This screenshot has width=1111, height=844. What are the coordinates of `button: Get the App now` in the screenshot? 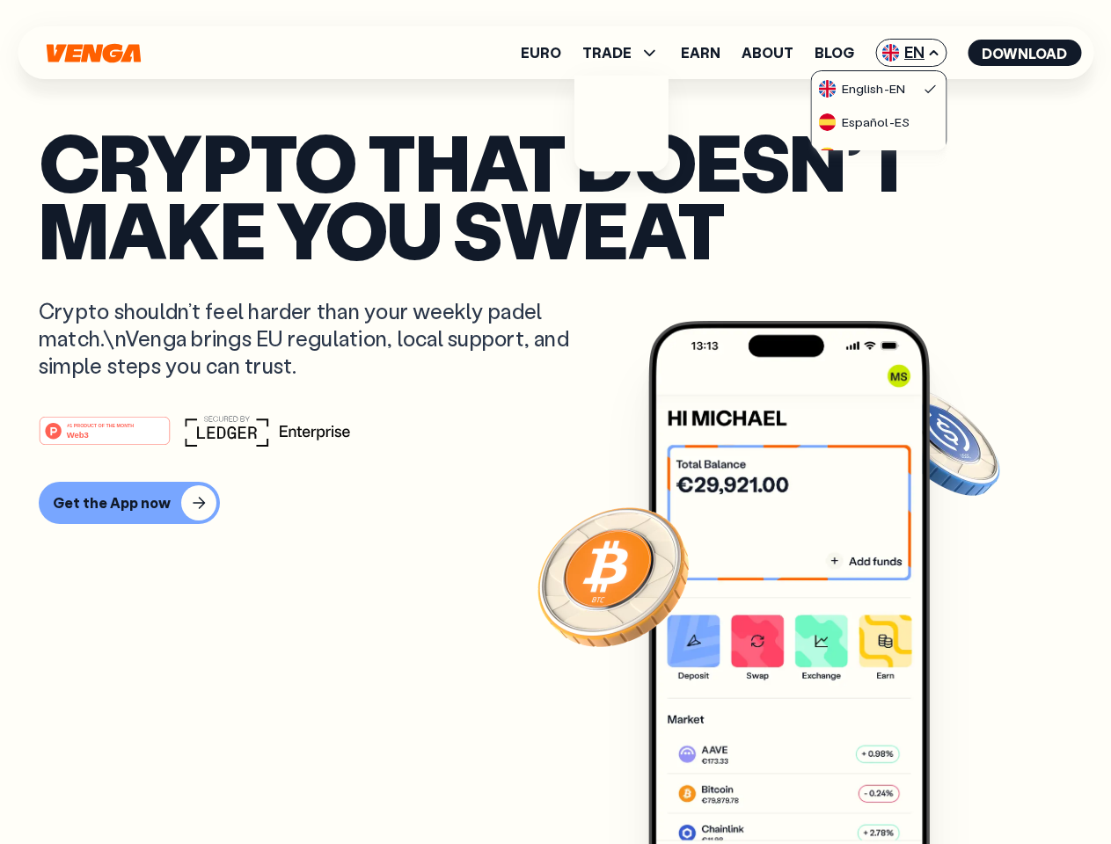 It's located at (129, 503).